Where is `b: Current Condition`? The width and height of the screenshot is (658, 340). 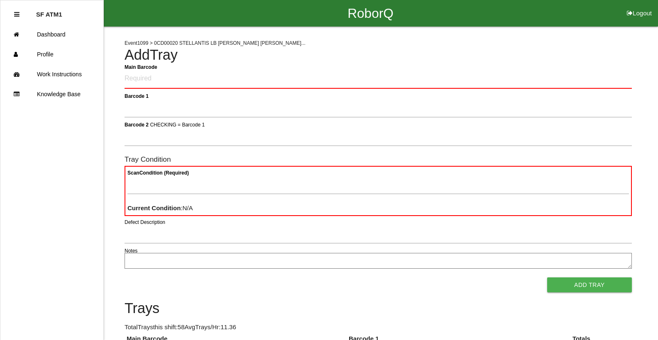 b: Current Condition is located at coordinates (154, 208).